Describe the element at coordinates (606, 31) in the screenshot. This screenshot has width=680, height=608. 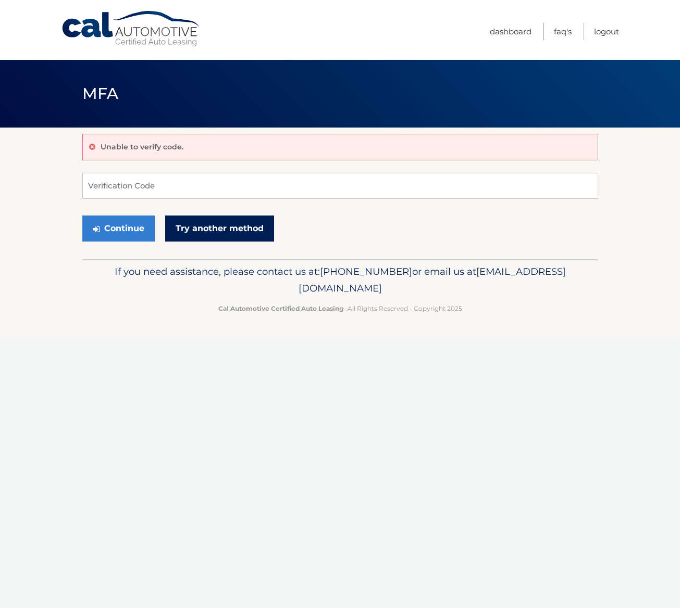
I see `a: Logout` at that location.